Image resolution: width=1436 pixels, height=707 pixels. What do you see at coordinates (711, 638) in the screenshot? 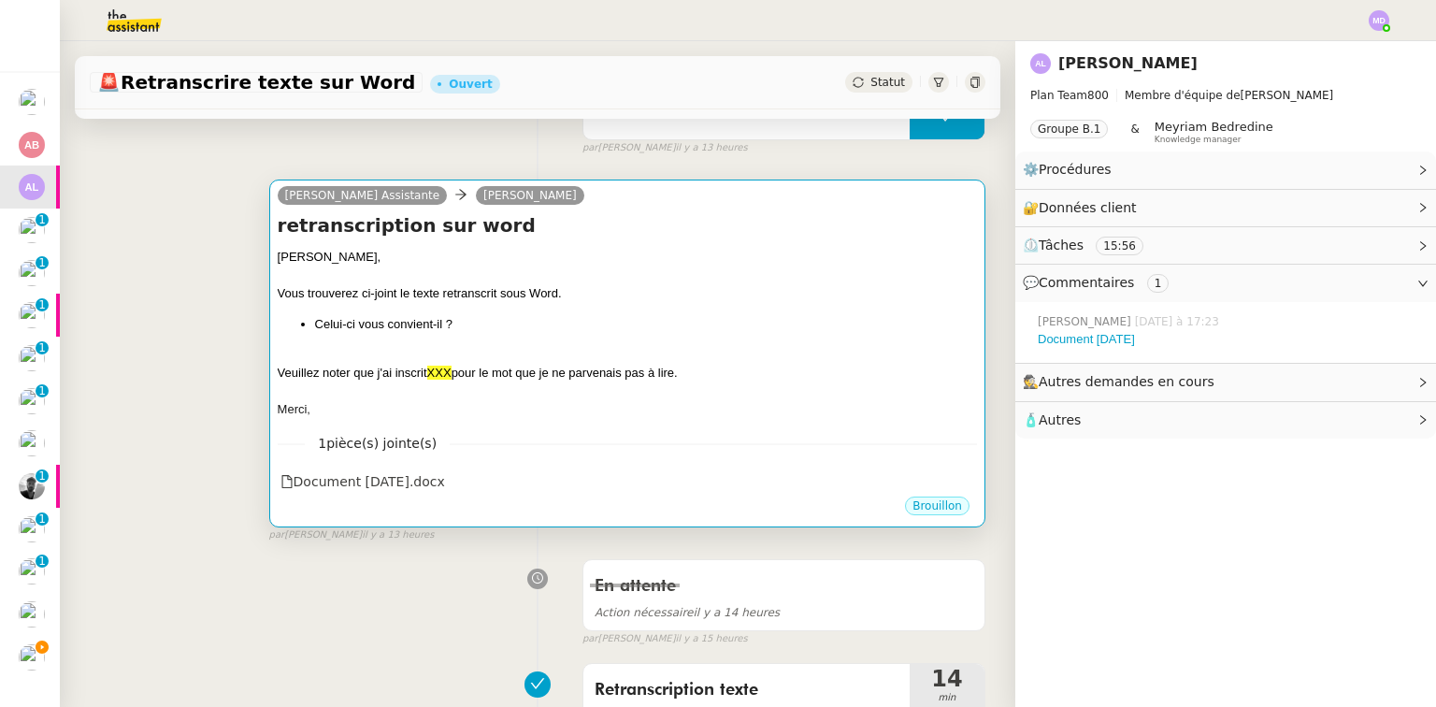
I see `span: il y a 15 heures` at bounding box center [711, 638].